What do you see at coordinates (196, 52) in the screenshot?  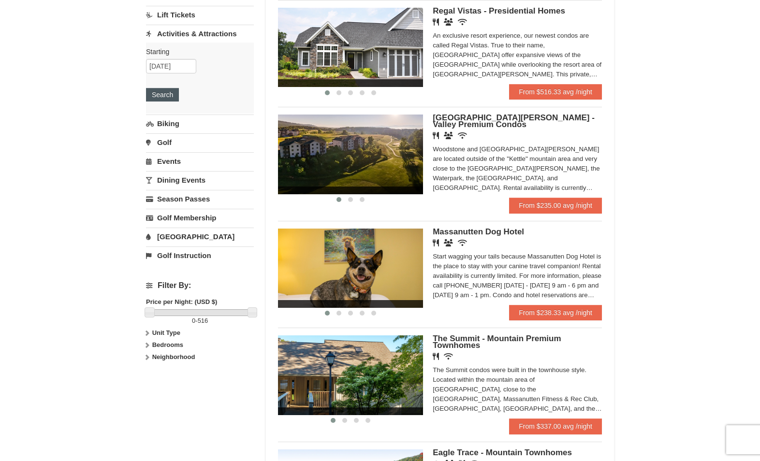 I see `label: Starting` at bounding box center [196, 52].